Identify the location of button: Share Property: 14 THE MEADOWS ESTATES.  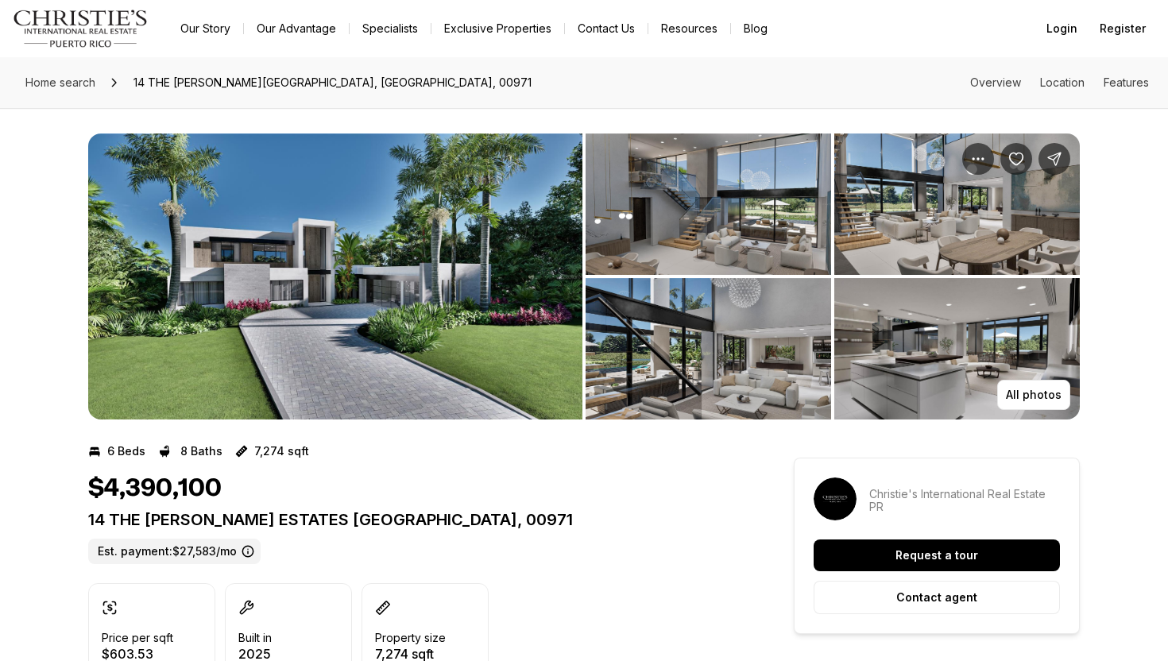
(1054, 159).